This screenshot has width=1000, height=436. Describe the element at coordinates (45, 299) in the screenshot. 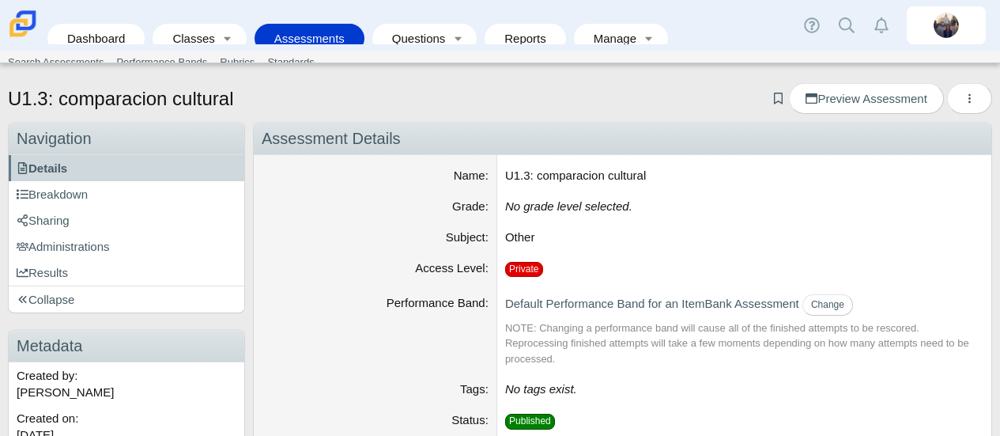

I see `span: Collapse` at that location.